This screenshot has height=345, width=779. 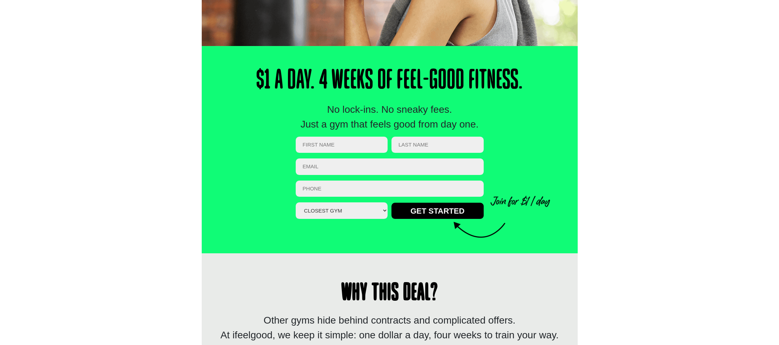 I want to click on input: FIRST NAME, so click(x=342, y=145).